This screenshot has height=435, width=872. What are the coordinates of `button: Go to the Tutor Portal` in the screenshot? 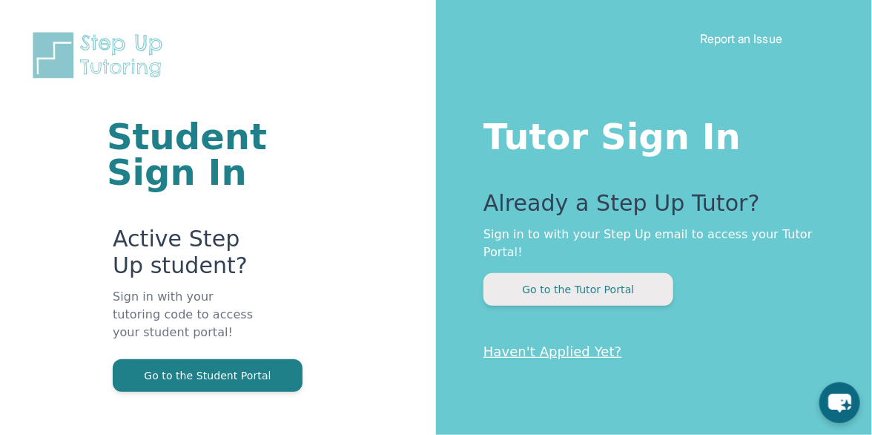 It's located at (578, 289).